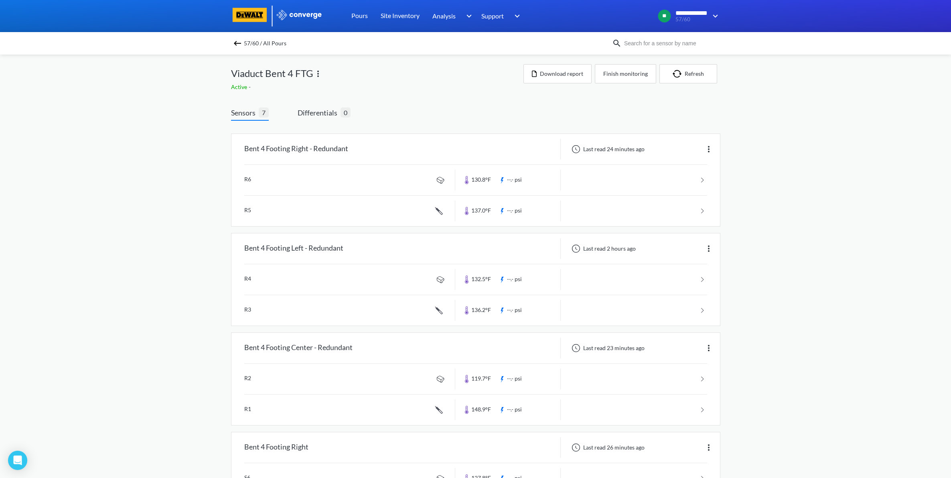 This screenshot has height=478, width=951. I want to click on div: Open Intercom Messenger, so click(18, 461).